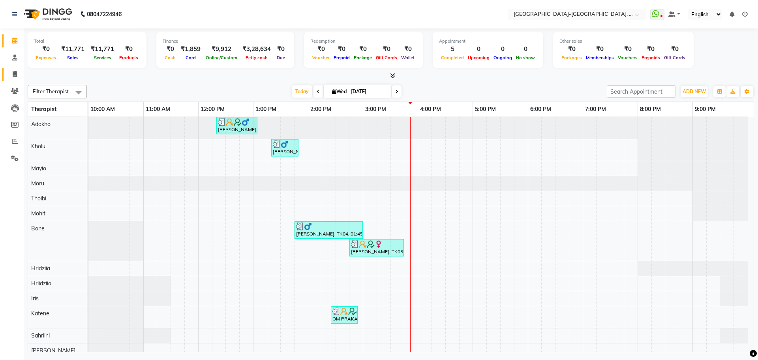 The width and height of the screenshot is (758, 360). What do you see at coordinates (302, 91) in the screenshot?
I see `span: Today` at bounding box center [302, 91].